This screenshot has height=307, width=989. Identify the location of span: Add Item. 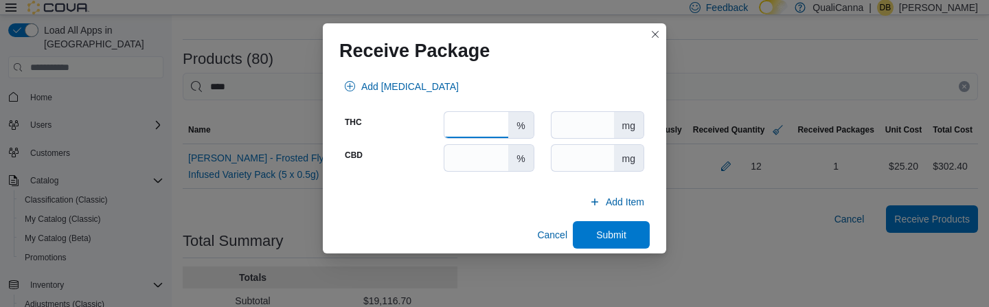
(625, 202).